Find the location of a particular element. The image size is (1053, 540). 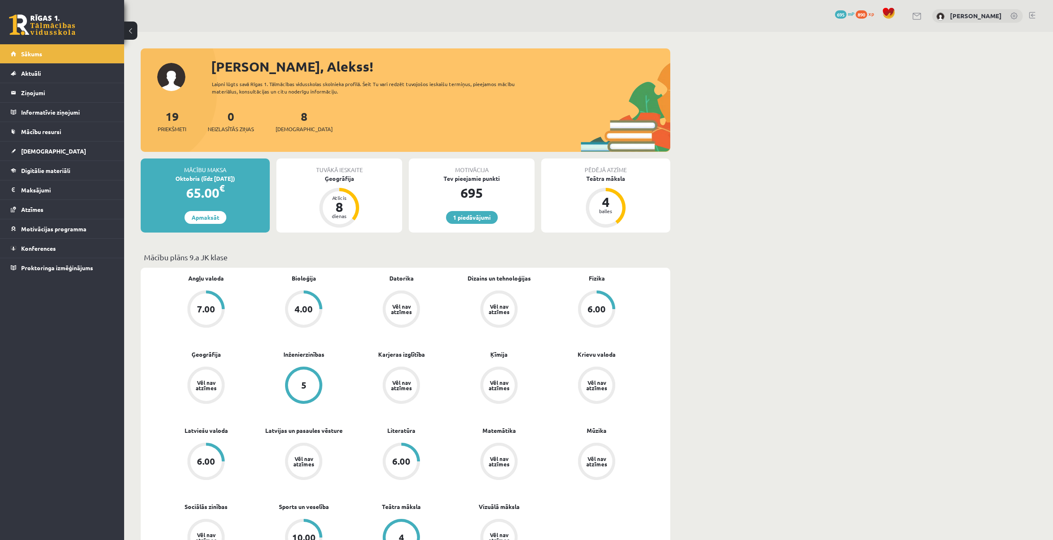

a: Proktoringa izmēģinājums is located at coordinates (62, 268).